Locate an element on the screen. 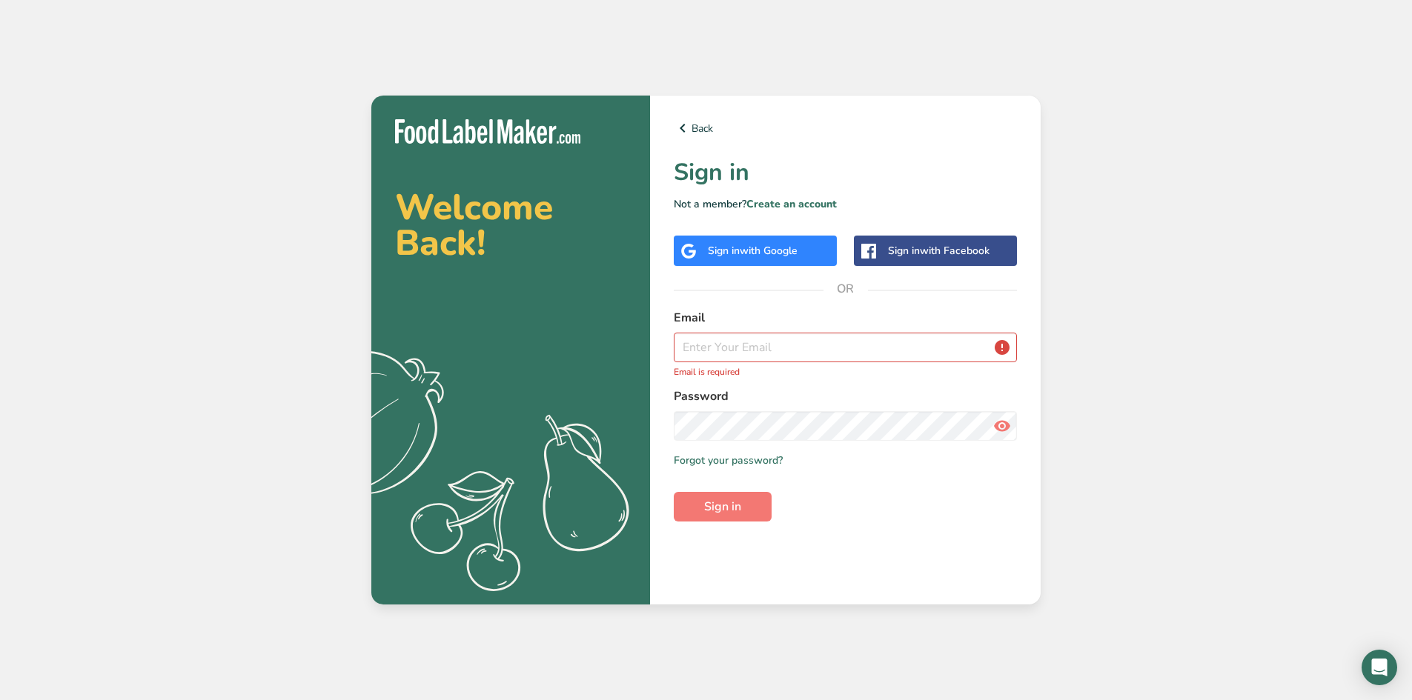 This screenshot has height=700, width=1412. a: Forgot your password? is located at coordinates (728, 460).